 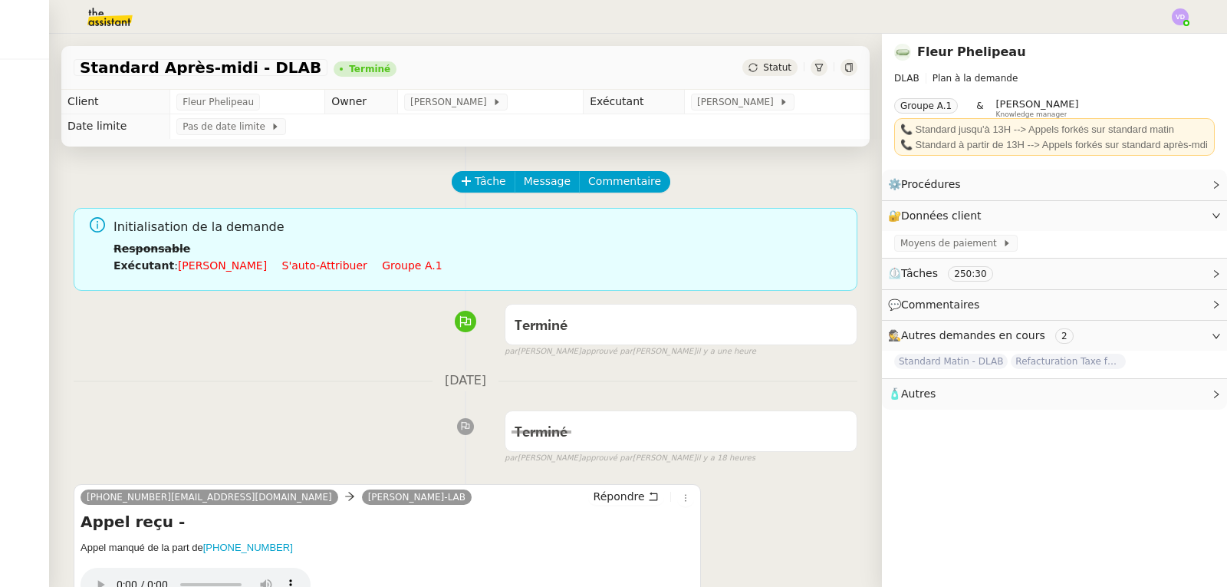 I want to click on span: Refacturation Taxe foncière 2025, so click(x=1069, y=361).